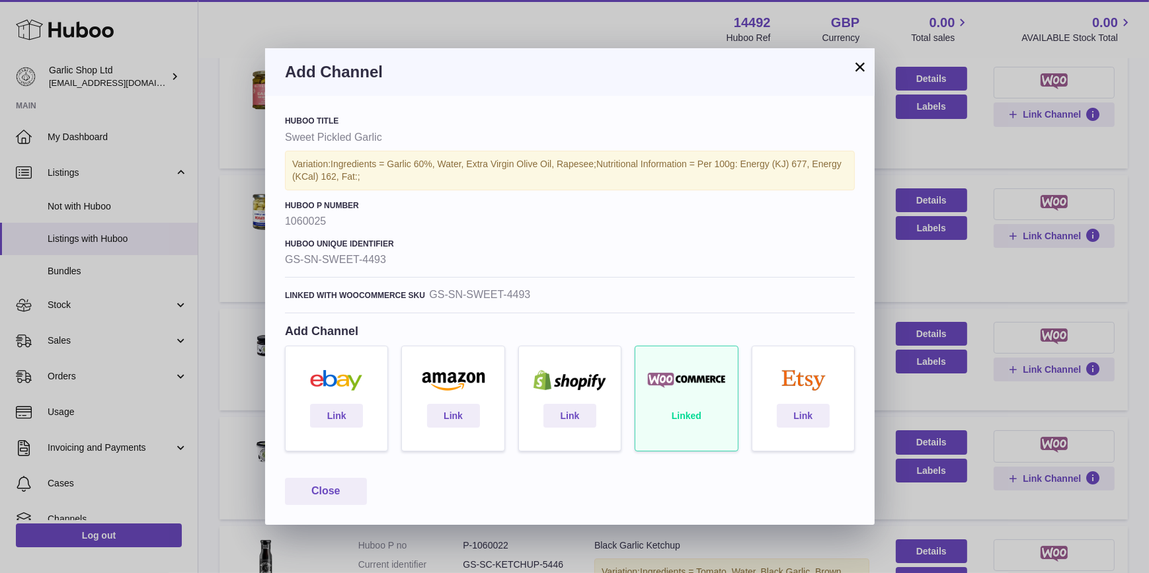  I want to click on img: ebay, so click(337, 381).